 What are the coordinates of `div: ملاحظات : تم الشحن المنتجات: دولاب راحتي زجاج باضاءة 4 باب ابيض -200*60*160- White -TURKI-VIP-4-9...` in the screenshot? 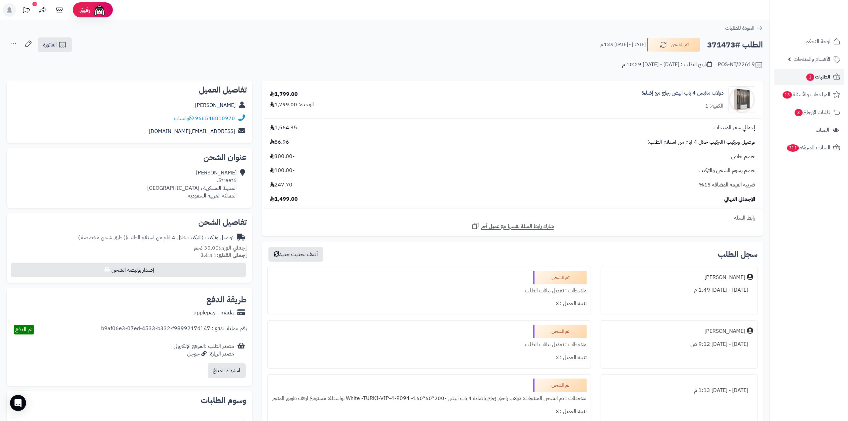 It's located at (429, 398).